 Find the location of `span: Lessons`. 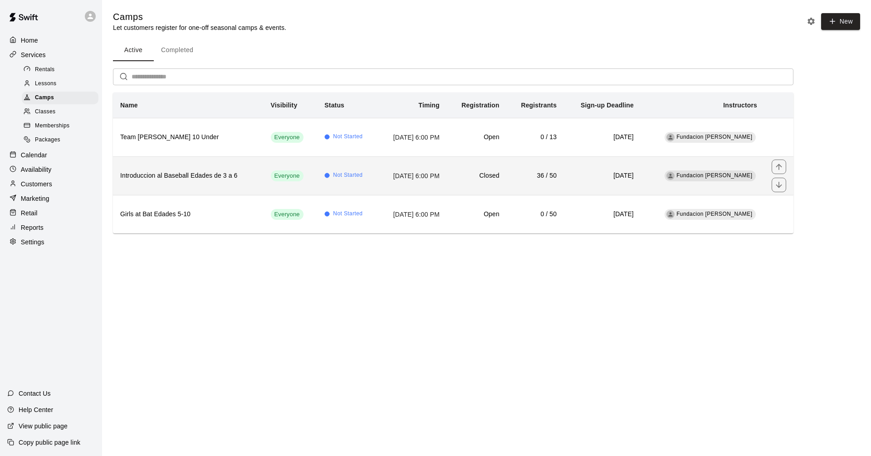

span: Lessons is located at coordinates (46, 84).